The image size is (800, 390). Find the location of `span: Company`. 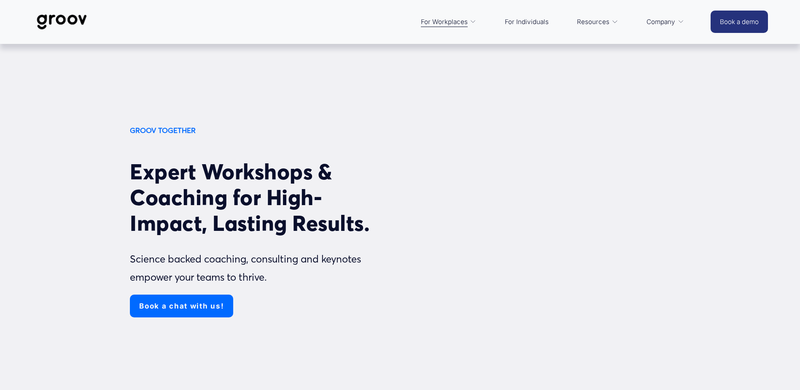

span: Company is located at coordinates (661, 22).